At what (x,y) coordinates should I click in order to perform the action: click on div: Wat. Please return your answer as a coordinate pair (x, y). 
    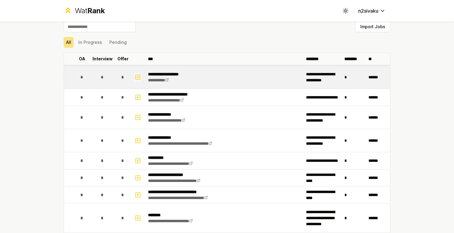
    Looking at the image, I should click on (90, 11).